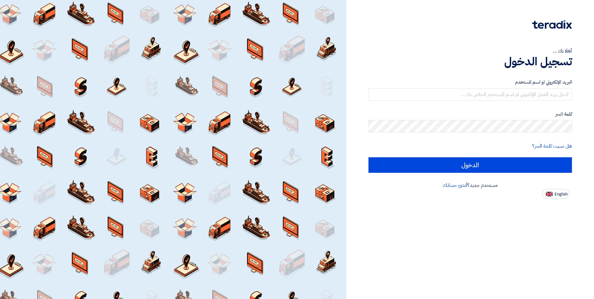  Describe the element at coordinates (561, 194) in the screenshot. I see `span: English` at that location.